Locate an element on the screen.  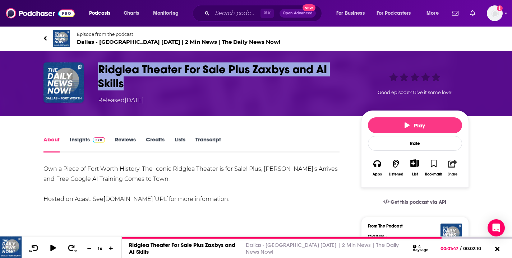
span: Logged in as caitlinhogge is located at coordinates (494, 13).